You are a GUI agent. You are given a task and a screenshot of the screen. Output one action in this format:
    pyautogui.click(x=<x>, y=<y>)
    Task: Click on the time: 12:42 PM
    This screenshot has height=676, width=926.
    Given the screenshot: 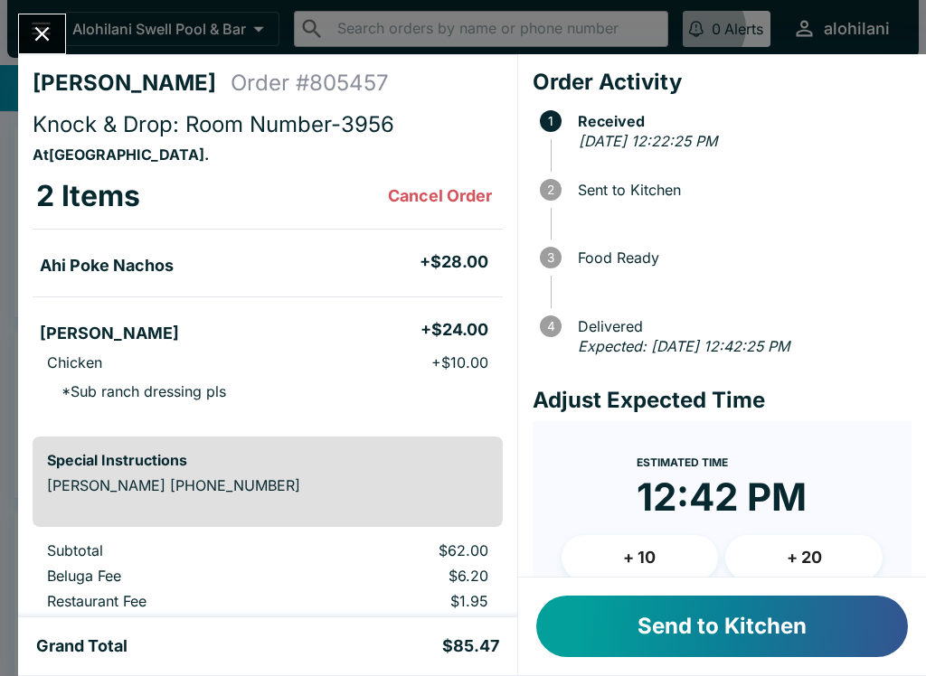 What is the action you would take?
    pyautogui.click(x=721, y=497)
    